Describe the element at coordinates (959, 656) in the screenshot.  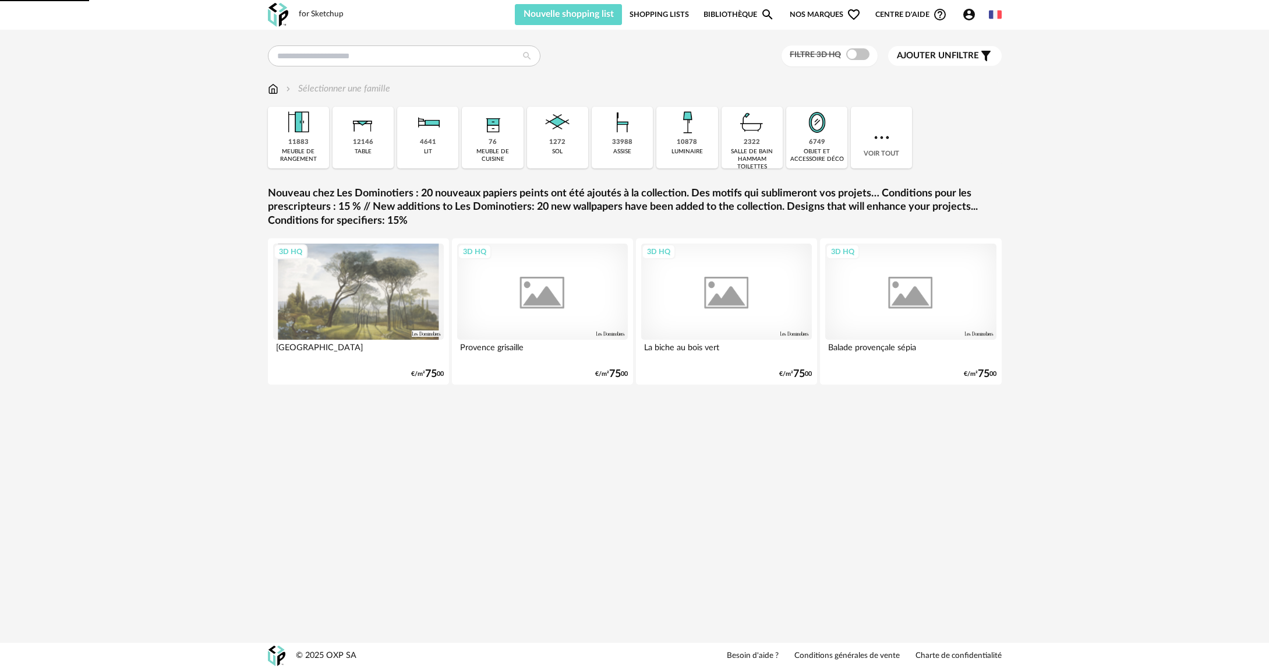
I see `a: Charte de confidentialité` at that location.